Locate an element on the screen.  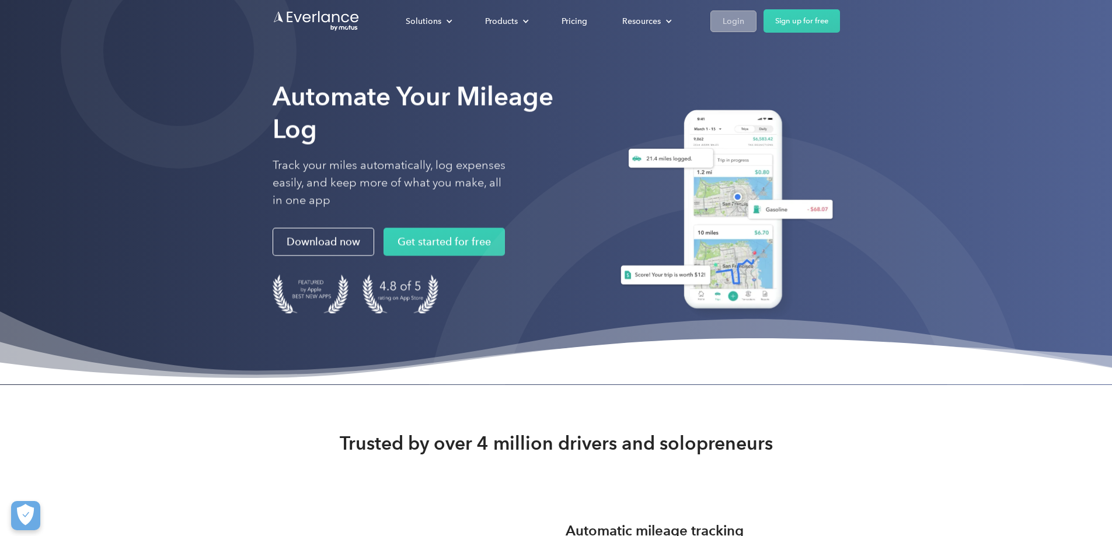
a: Login is located at coordinates (733, 21).